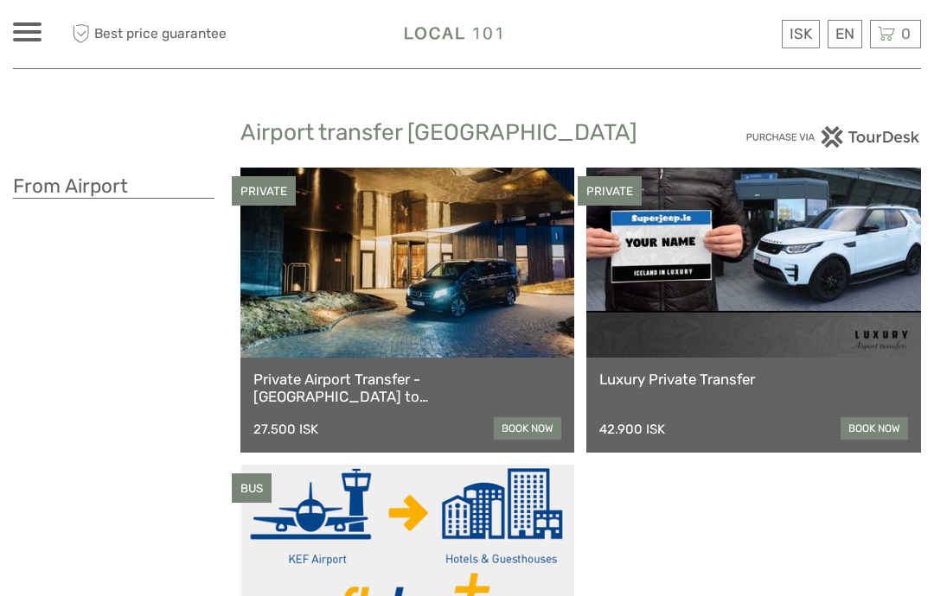  What do you see at coordinates (844, 34) in the screenshot?
I see `div: EN` at bounding box center [844, 34].